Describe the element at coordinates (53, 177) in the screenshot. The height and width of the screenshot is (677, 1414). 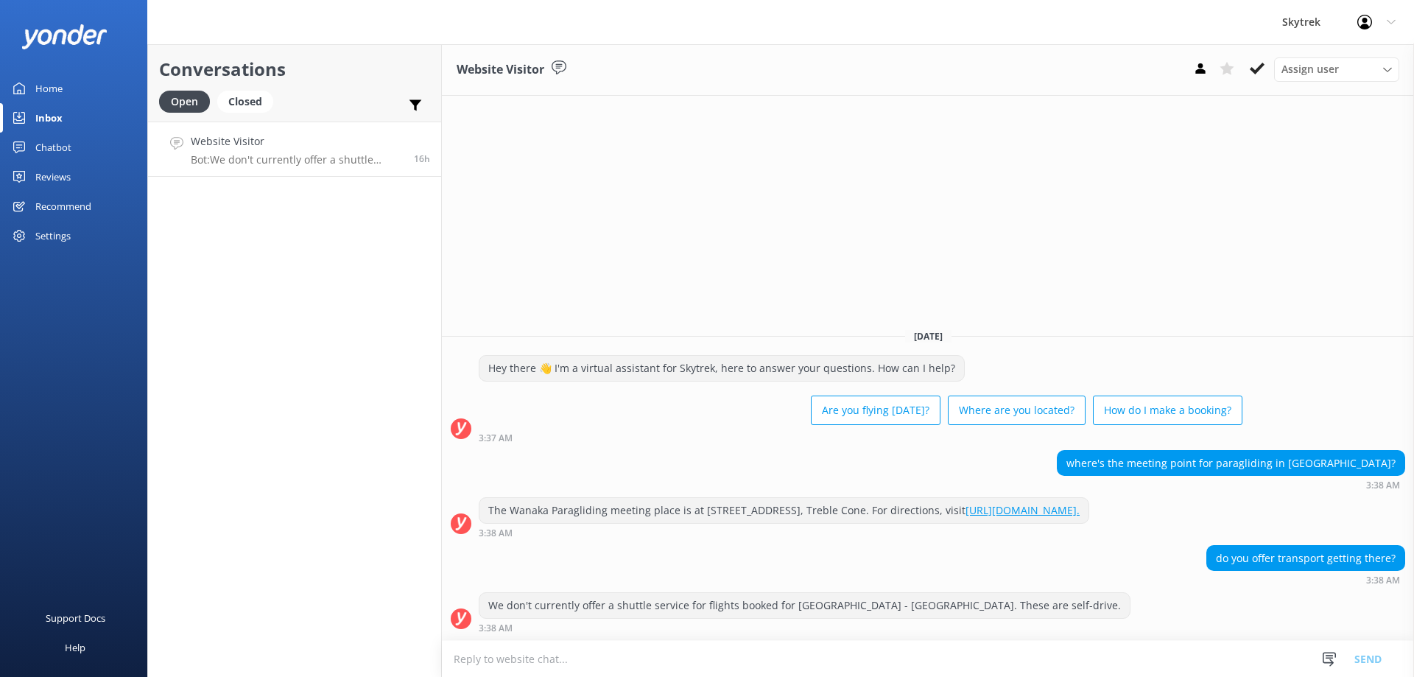
I see `div: Reviews` at that location.